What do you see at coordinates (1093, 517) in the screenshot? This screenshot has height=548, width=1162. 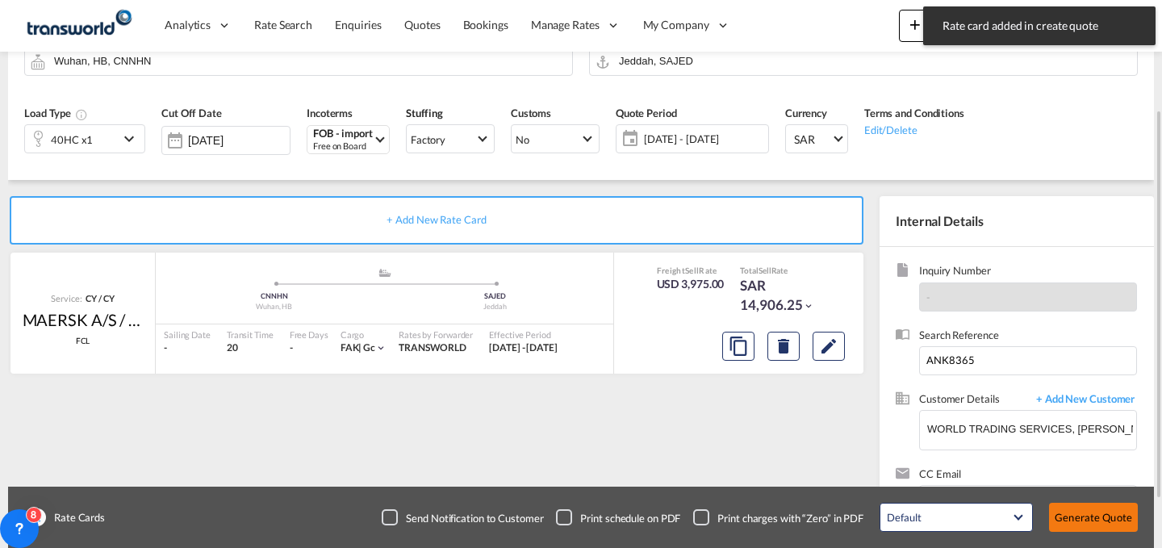 I see `button: Generate Quote` at bounding box center [1093, 517].